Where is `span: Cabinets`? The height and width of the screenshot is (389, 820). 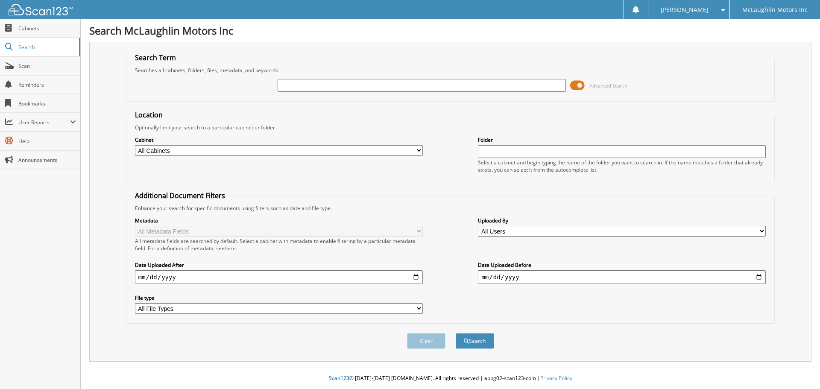 span: Cabinets is located at coordinates (47, 28).